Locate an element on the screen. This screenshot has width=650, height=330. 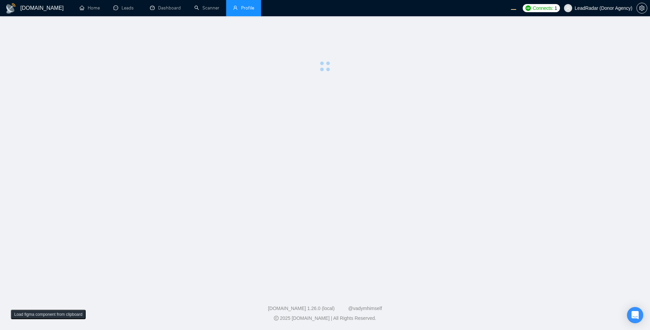
img: logo is located at coordinates (11, 8).